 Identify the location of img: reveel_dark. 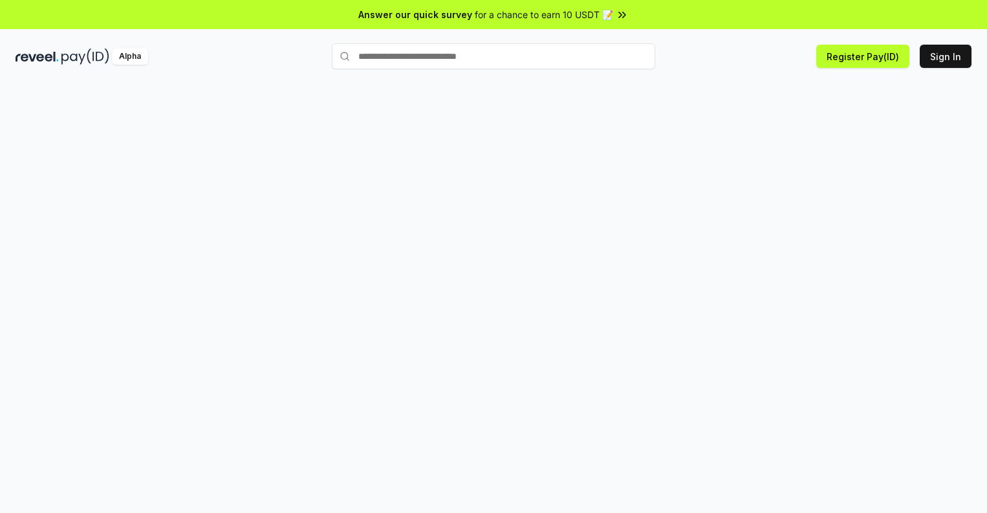
(37, 56).